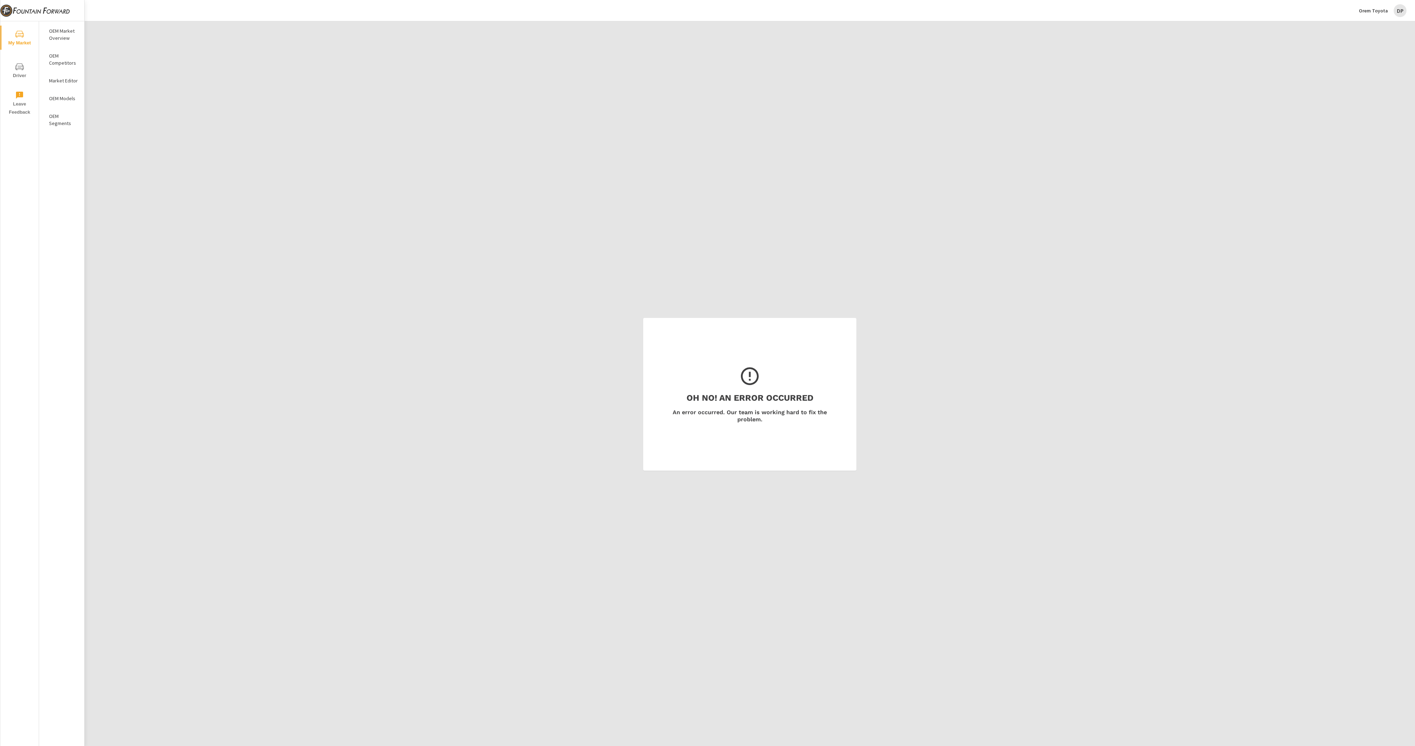 Image resolution: width=1415 pixels, height=746 pixels. Describe the element at coordinates (61, 81) in the screenshot. I see `div: Market Editor` at that location.